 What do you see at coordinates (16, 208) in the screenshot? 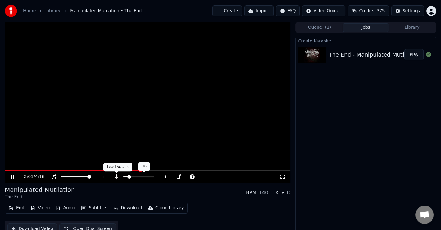
I see `button: Edit` at bounding box center [16, 208].